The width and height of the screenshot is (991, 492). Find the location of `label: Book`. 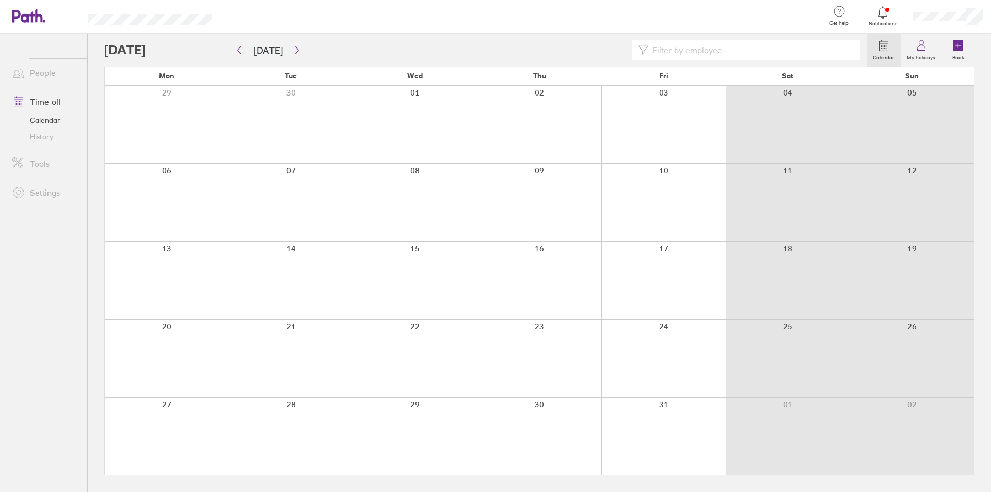

label: Book is located at coordinates (958, 56).